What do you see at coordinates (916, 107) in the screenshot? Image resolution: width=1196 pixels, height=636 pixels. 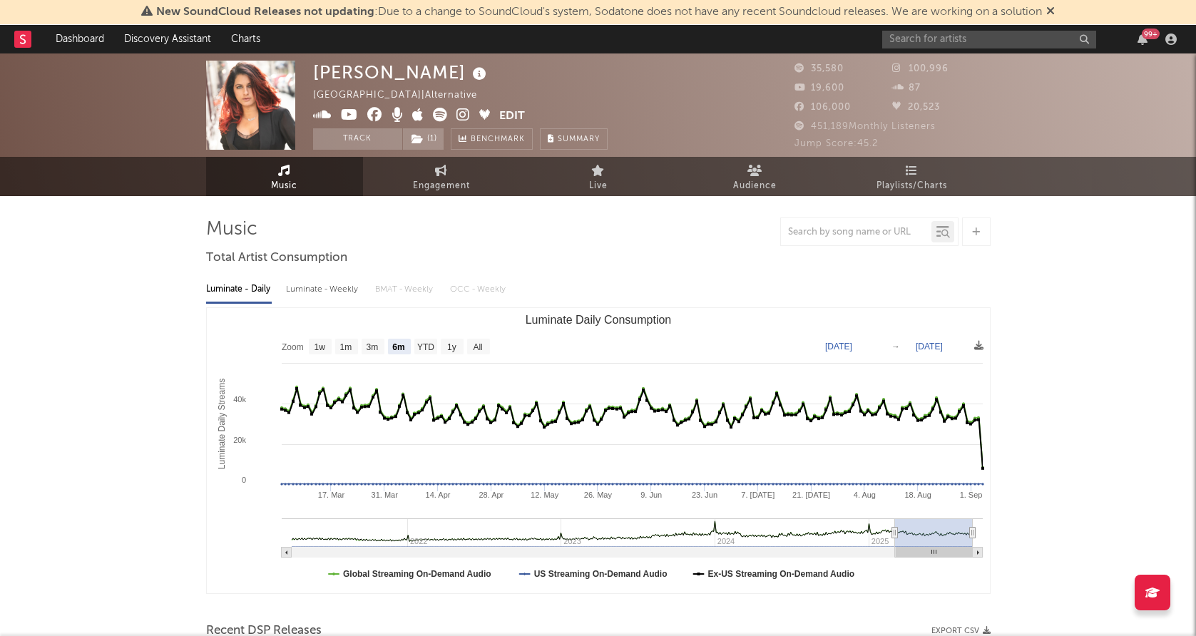 I see `span: 20,523` at bounding box center [916, 107].